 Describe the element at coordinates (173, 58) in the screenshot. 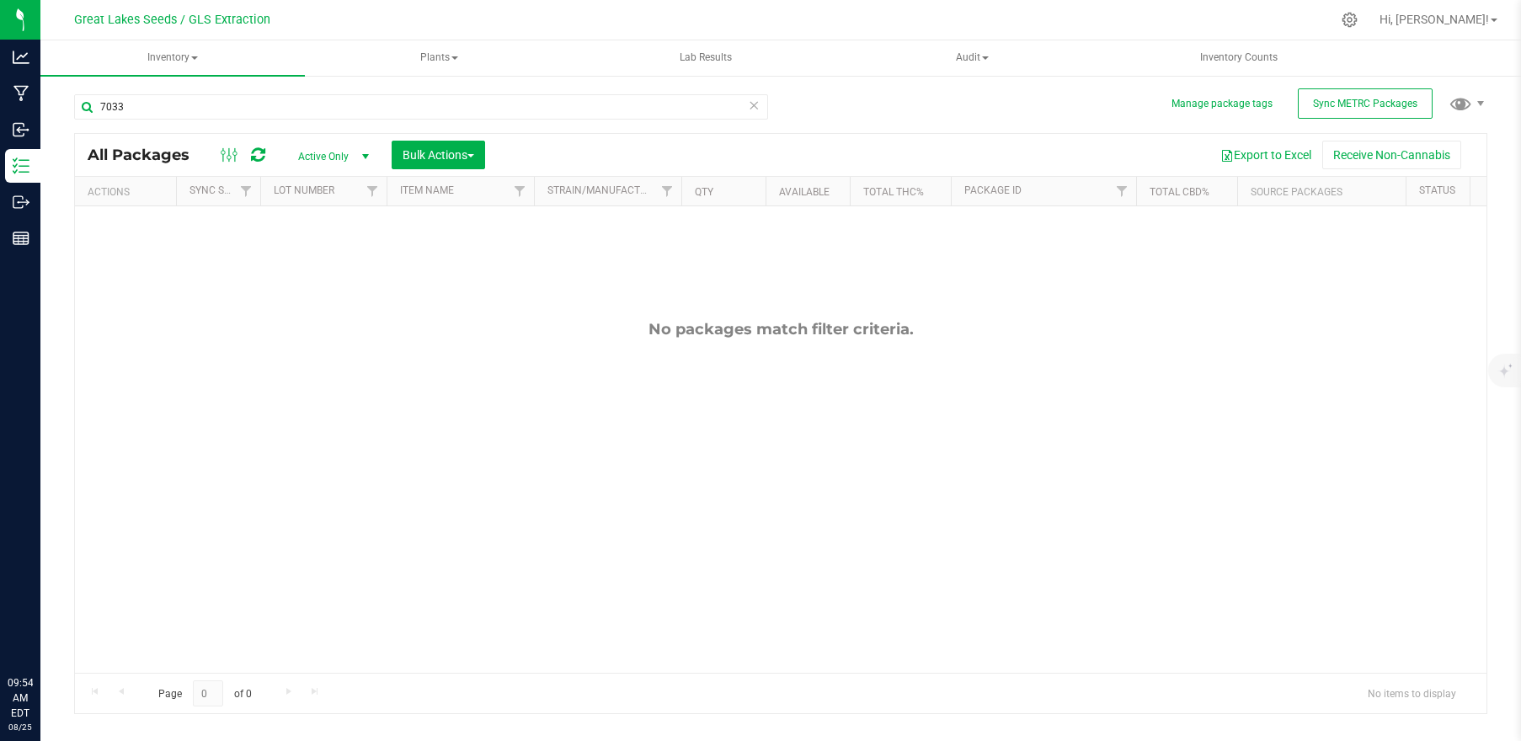

I see `a: Inventory` at that location.